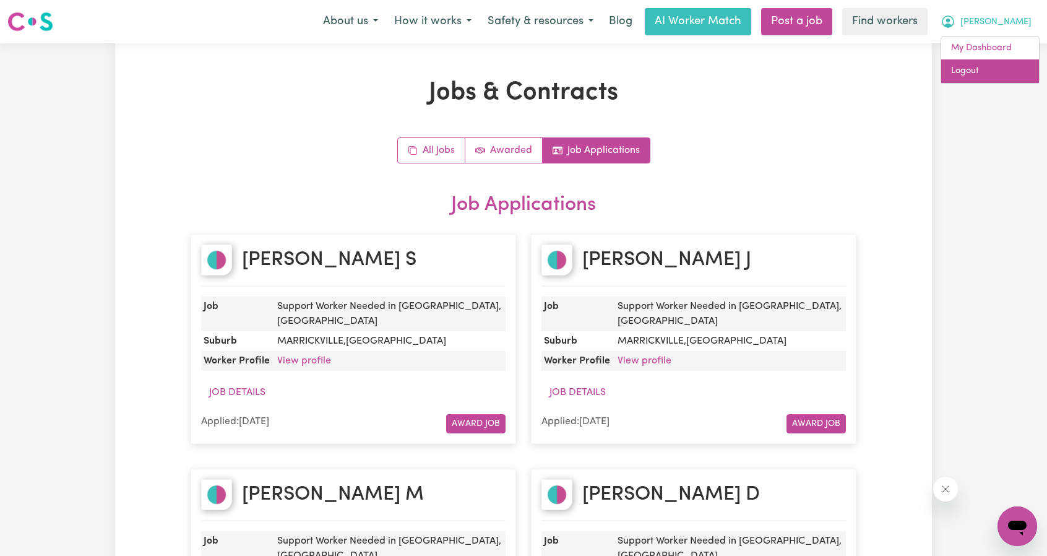 This screenshot has width=1047, height=556. Describe the element at coordinates (30, 22) in the screenshot. I see `img: Careseekers logo` at that location.